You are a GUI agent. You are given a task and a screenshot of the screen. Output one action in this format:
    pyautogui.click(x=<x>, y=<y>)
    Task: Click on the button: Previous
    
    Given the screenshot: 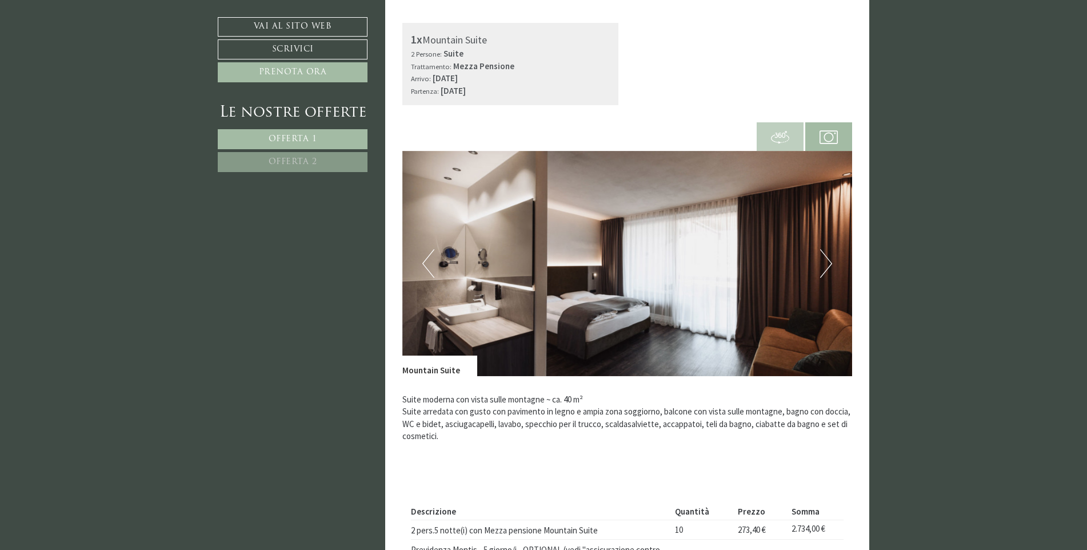 What is the action you would take?
    pyautogui.click(x=428, y=264)
    